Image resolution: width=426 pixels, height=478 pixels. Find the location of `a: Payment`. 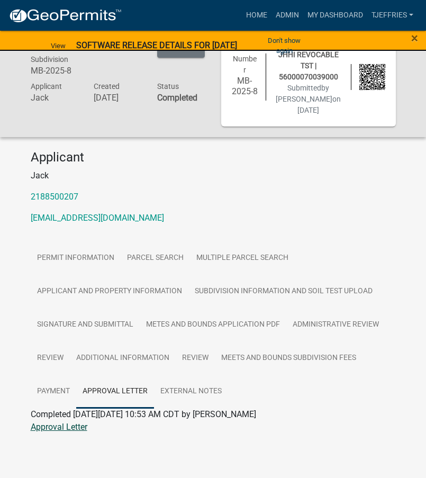

a: Payment is located at coordinates (53, 391).